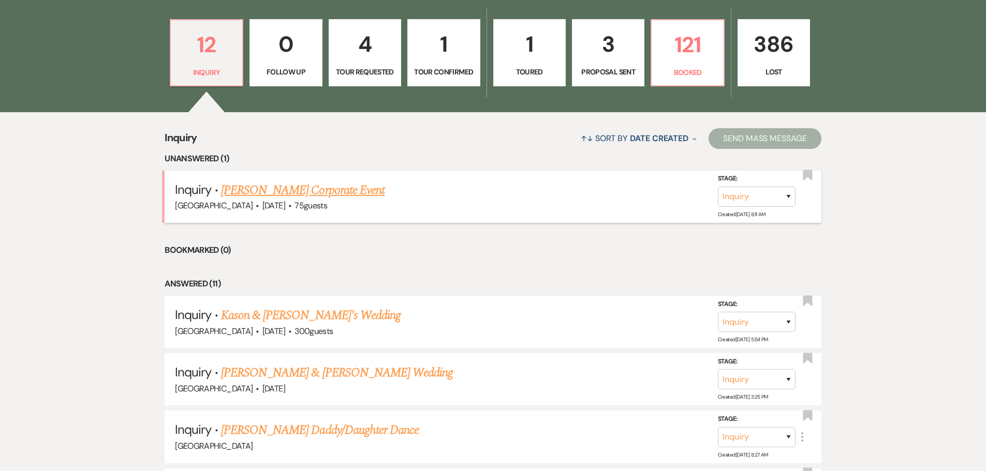 This screenshot has width=986, height=471. What do you see at coordinates (687, 44) in the screenshot?
I see `p: 121` at bounding box center [687, 44].